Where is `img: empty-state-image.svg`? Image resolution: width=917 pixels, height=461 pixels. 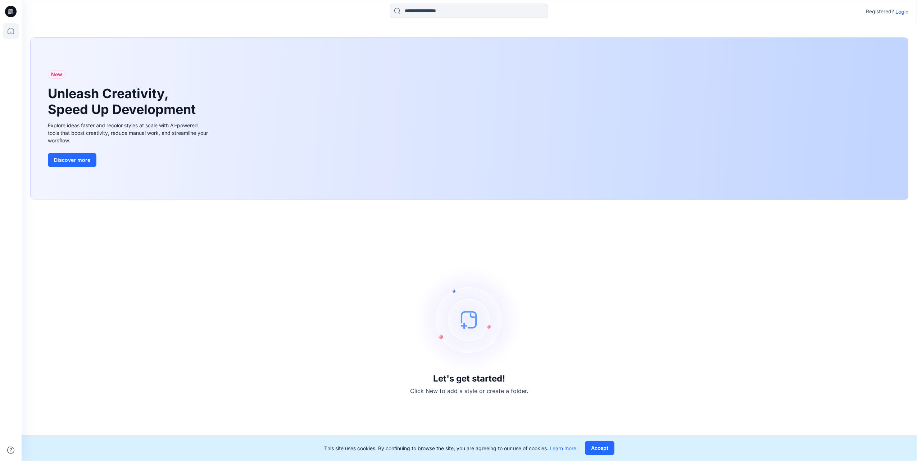
img: empty-state-image.svg is located at coordinates (470, 320).